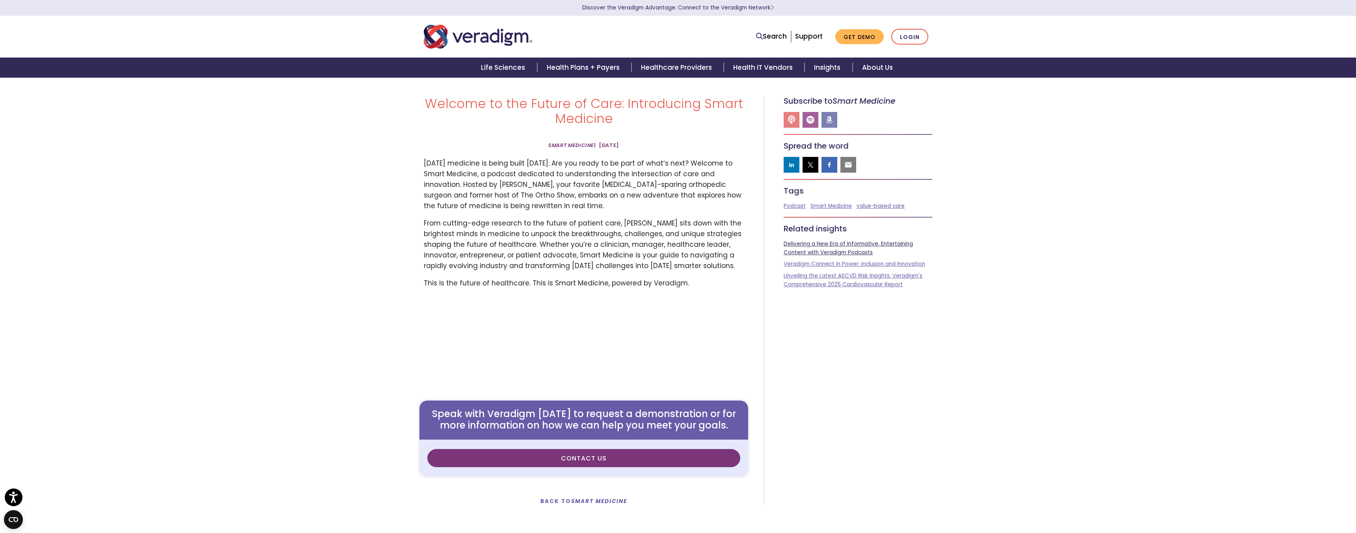 The image size is (1356, 533). Describe the element at coordinates (858, 146) in the screenshot. I see `h5: Spread the word` at that location.